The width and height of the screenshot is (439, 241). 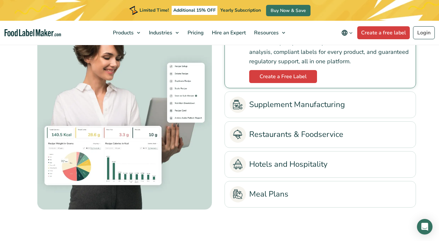 I want to click on span: Limited Time!, so click(x=154, y=10).